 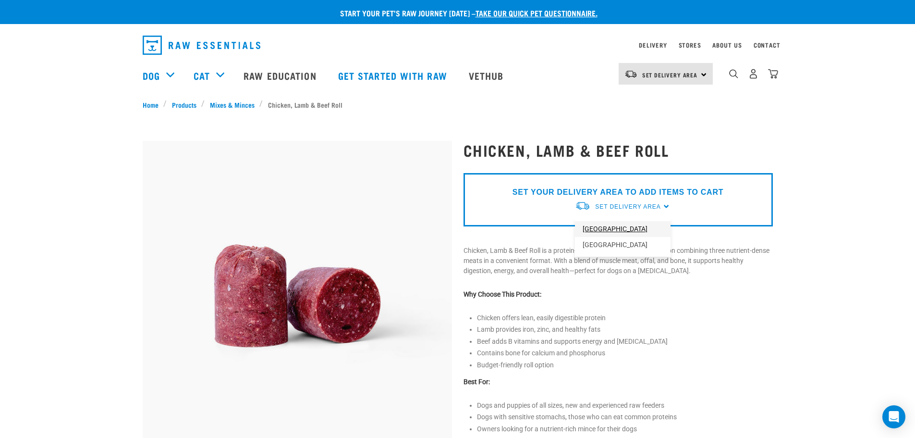 I want to click on a: take our quick pet questionnaire., so click(x=536, y=12).